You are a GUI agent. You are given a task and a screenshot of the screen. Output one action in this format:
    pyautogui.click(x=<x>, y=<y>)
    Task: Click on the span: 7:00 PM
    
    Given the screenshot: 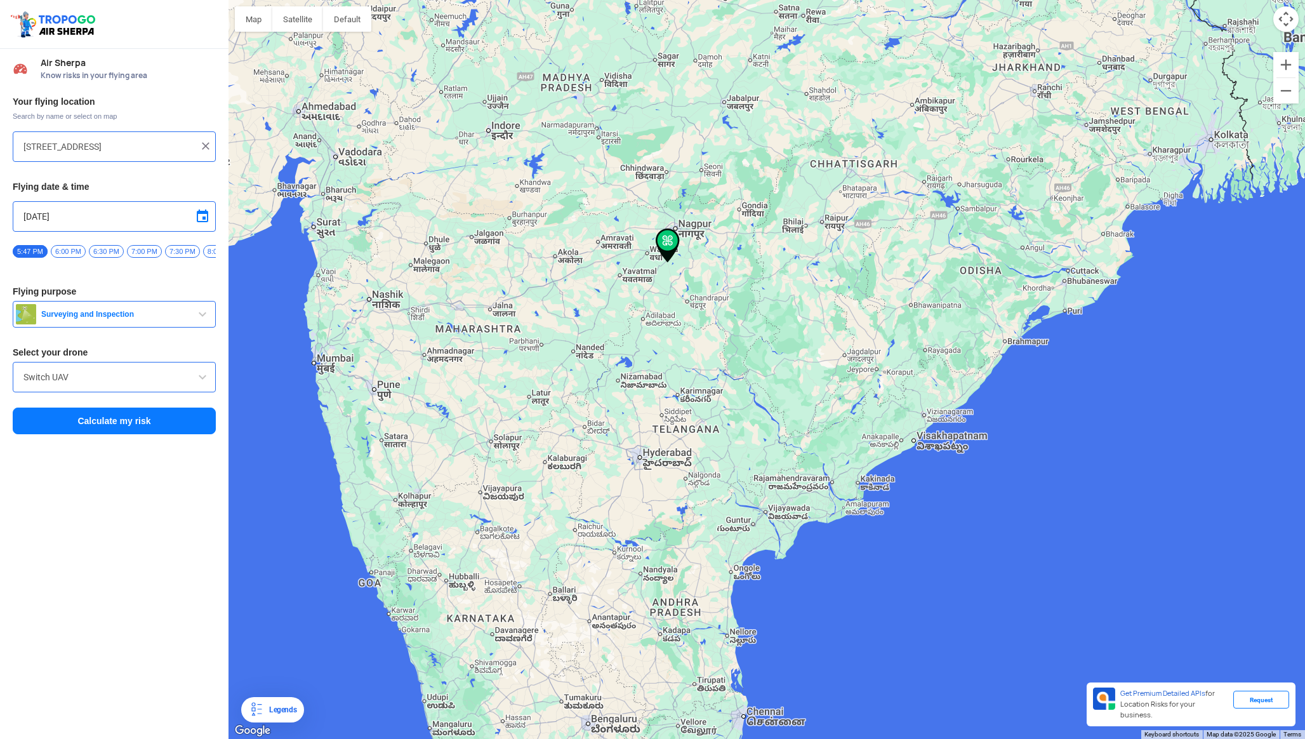 What is the action you would take?
    pyautogui.click(x=144, y=251)
    